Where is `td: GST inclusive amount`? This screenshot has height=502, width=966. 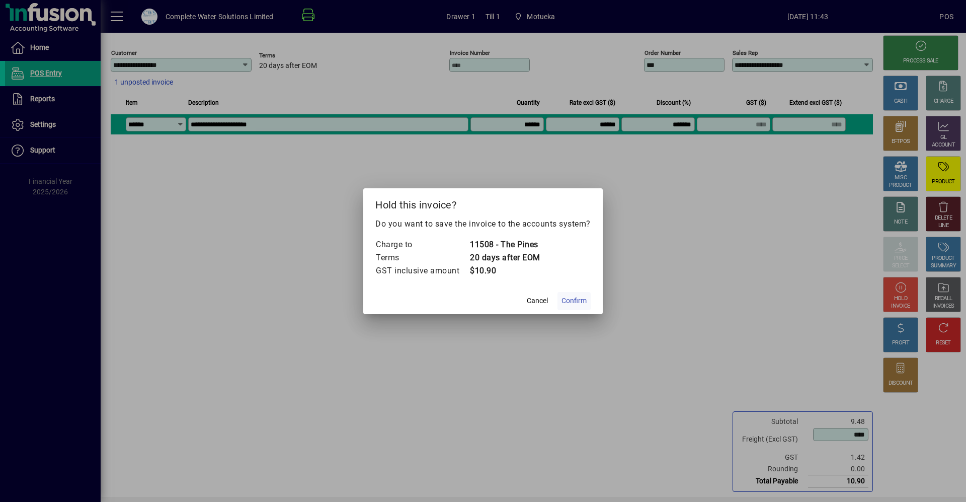 td: GST inclusive amount is located at coordinates (422, 271).